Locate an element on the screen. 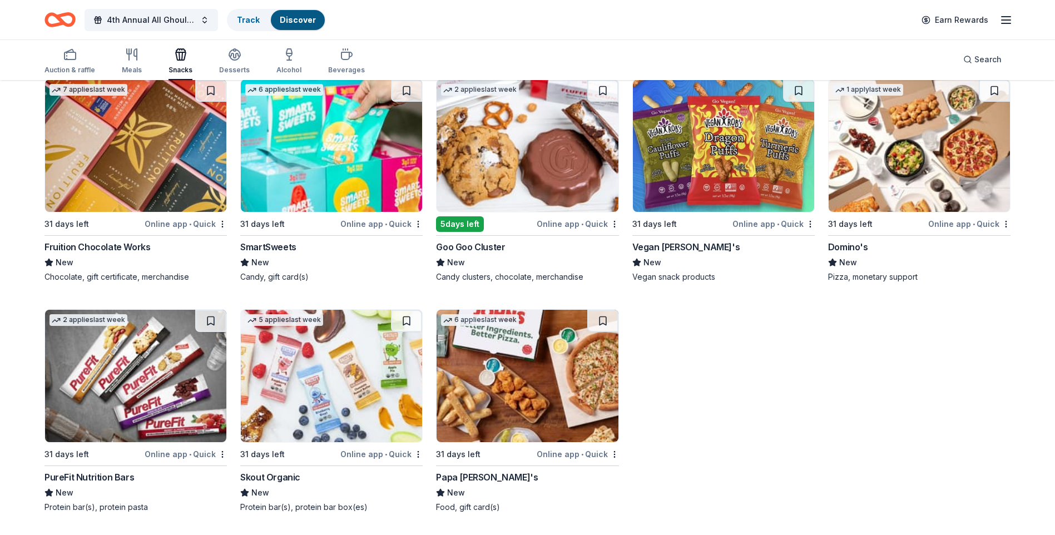 The image size is (1055, 535). div: Vegan snack products is located at coordinates (723, 277).